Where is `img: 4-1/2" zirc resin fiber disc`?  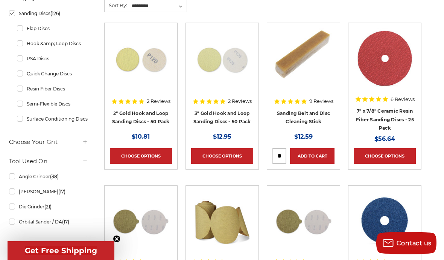
img: 4-1/2" zirc resin fiber disc is located at coordinates (385, 221).